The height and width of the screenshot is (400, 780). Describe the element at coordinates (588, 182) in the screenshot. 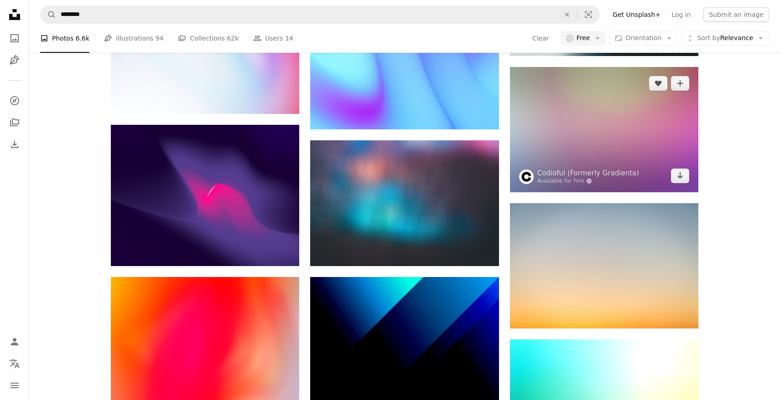

I see `a: Available for hire` at that location.